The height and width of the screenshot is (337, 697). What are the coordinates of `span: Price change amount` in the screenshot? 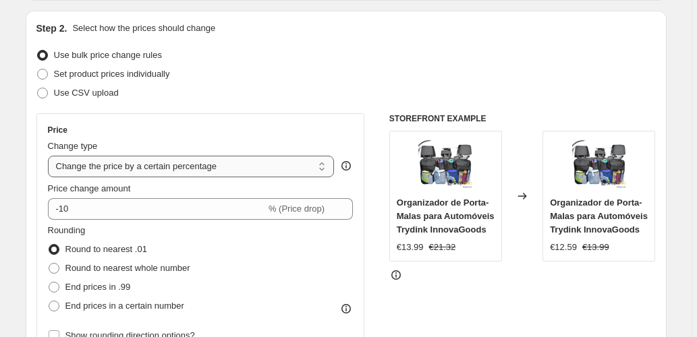 It's located at (89, 188).